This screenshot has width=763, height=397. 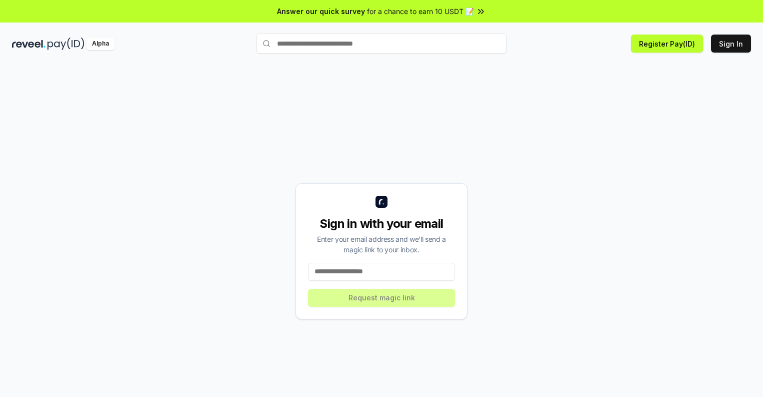 I want to click on button: Sign In, so click(x=731, y=44).